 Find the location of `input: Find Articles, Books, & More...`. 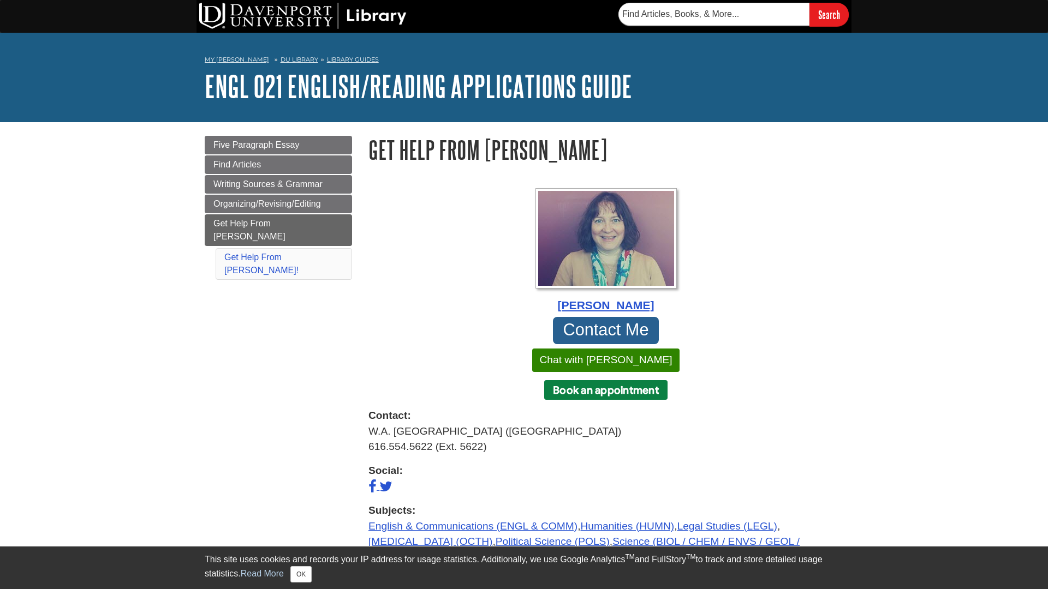

input: Find Articles, Books, & More... is located at coordinates (714, 14).